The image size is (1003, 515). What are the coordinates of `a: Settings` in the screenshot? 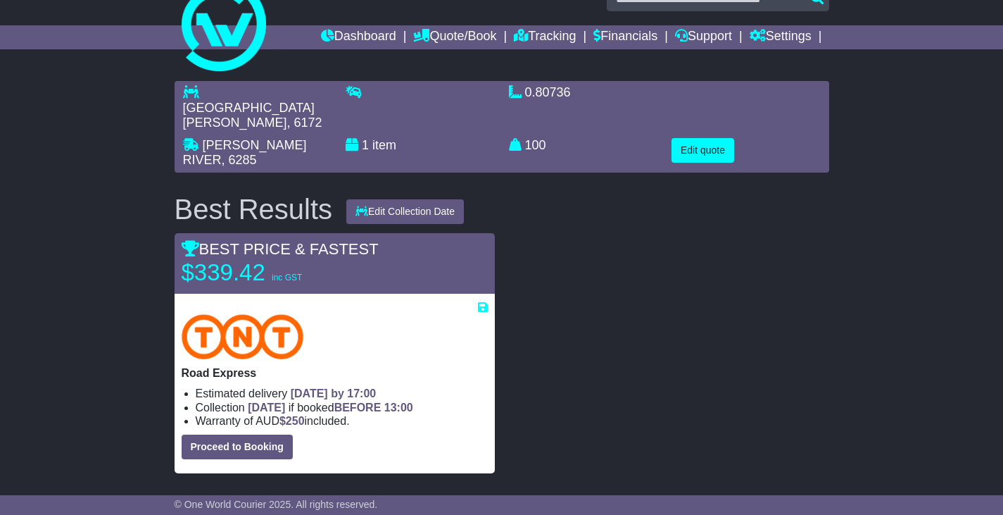 It's located at (781, 37).